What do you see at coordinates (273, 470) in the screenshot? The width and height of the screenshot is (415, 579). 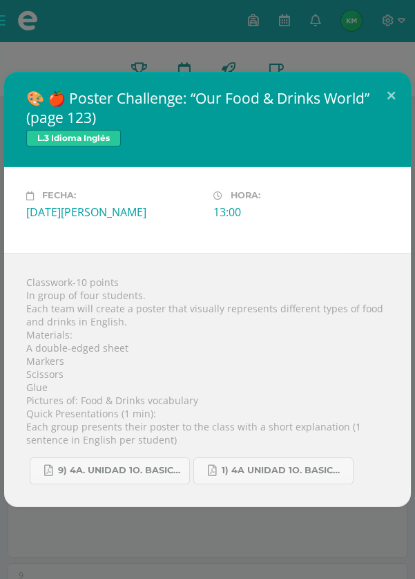 I see `a: 1) 4a unidad 1o. basico trabajos.pdf` at bounding box center [273, 470].